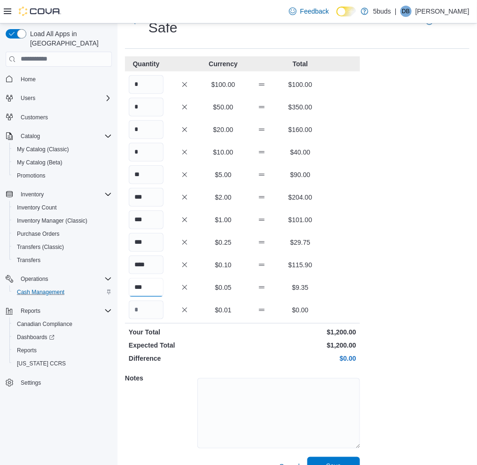 The height and width of the screenshot is (465, 477). What do you see at coordinates (62, 324) in the screenshot?
I see `span: Canadian Compliance` at bounding box center [62, 324].